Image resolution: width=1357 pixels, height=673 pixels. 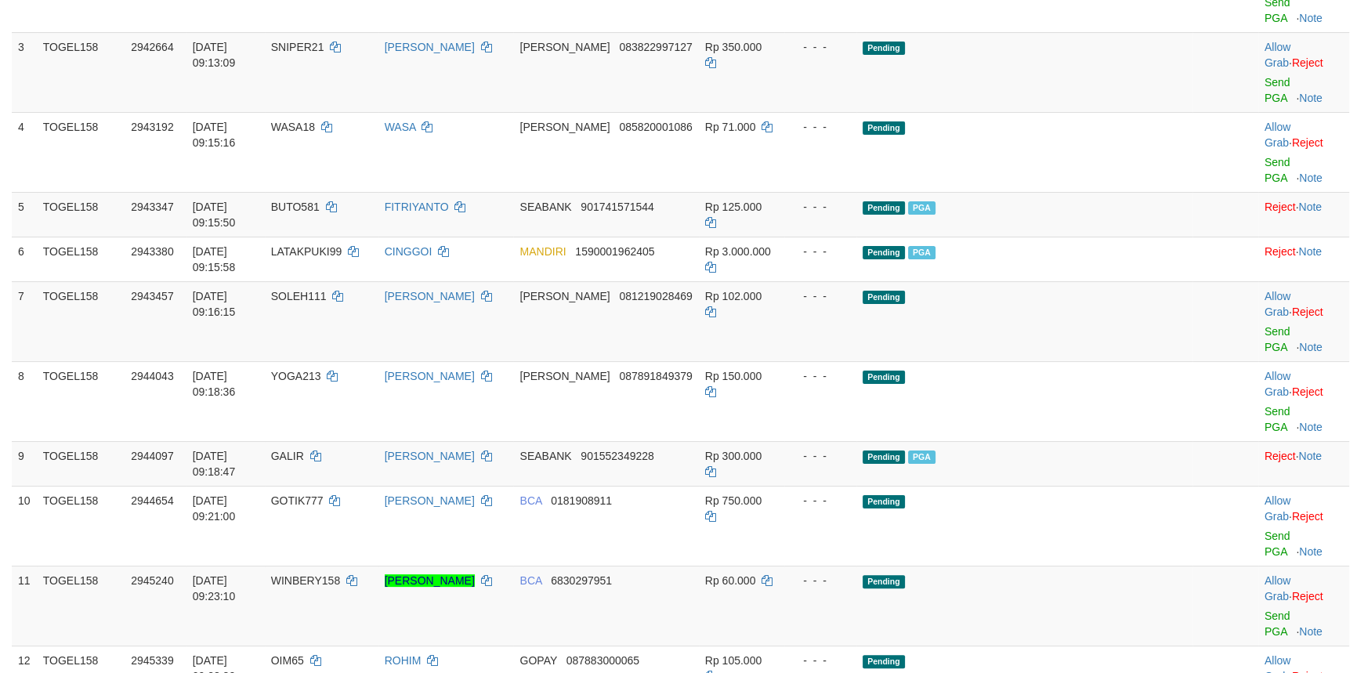 What do you see at coordinates (733, 376) in the screenshot?
I see `span: Rp 150.000` at bounding box center [733, 376].